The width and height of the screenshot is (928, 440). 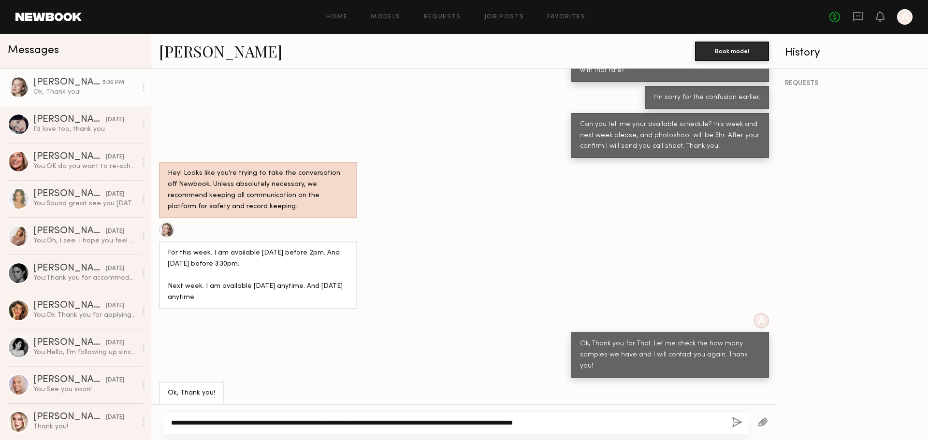 What do you see at coordinates (385, 17) in the screenshot?
I see `a: Models` at bounding box center [385, 17].